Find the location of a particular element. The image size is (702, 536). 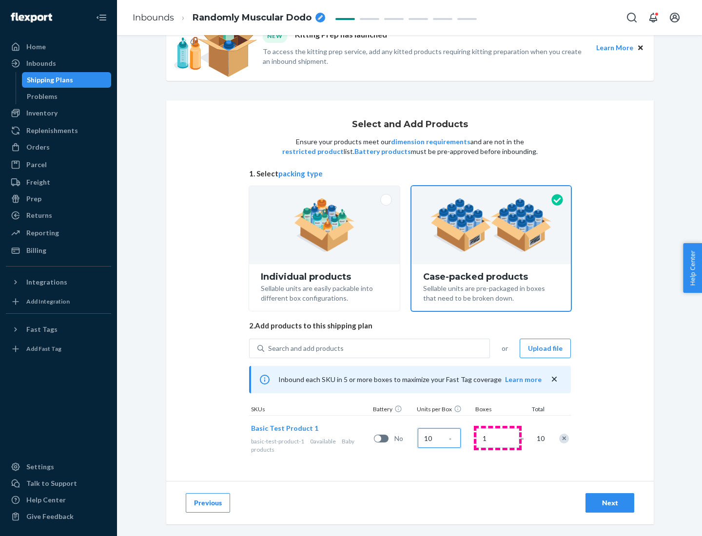

a: Reporting is located at coordinates (59, 233).